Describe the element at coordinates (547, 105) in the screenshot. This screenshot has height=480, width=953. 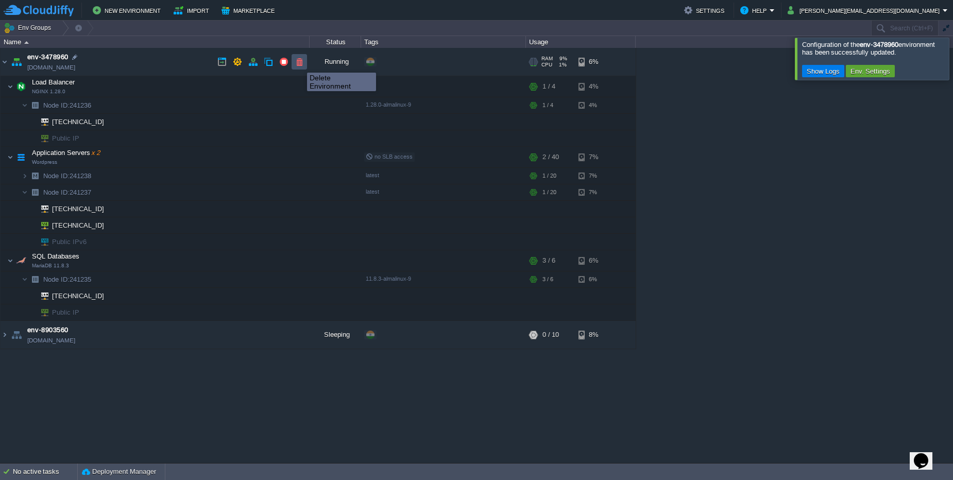
I see `div: 1 / 4` at that location.